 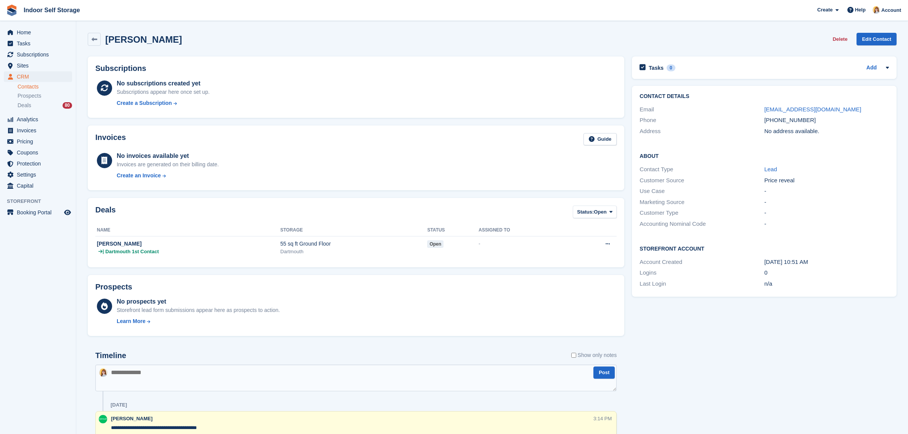 I want to click on h2: About, so click(x=764, y=156).